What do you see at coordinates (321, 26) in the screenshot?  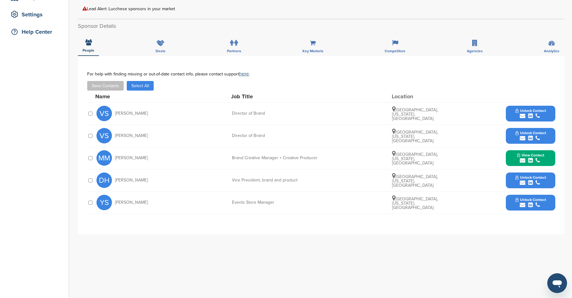 I see `h2: Sponsor Details` at bounding box center [321, 26].